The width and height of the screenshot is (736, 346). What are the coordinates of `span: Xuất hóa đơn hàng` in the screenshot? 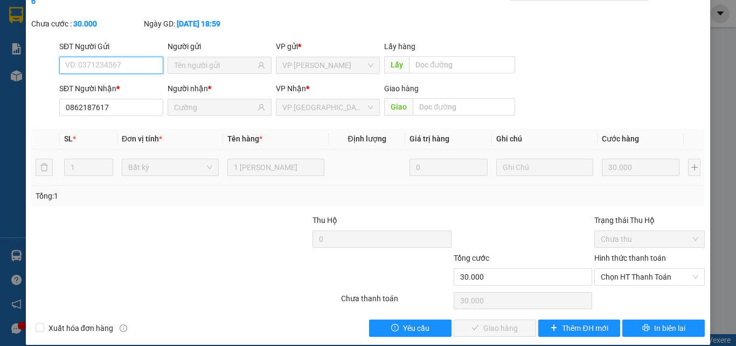 It's located at (81, 328).